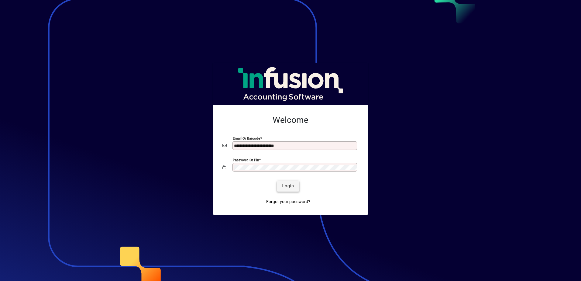 The image size is (581, 281). Describe the element at coordinates (288, 186) in the screenshot. I see `button: Login` at that location.